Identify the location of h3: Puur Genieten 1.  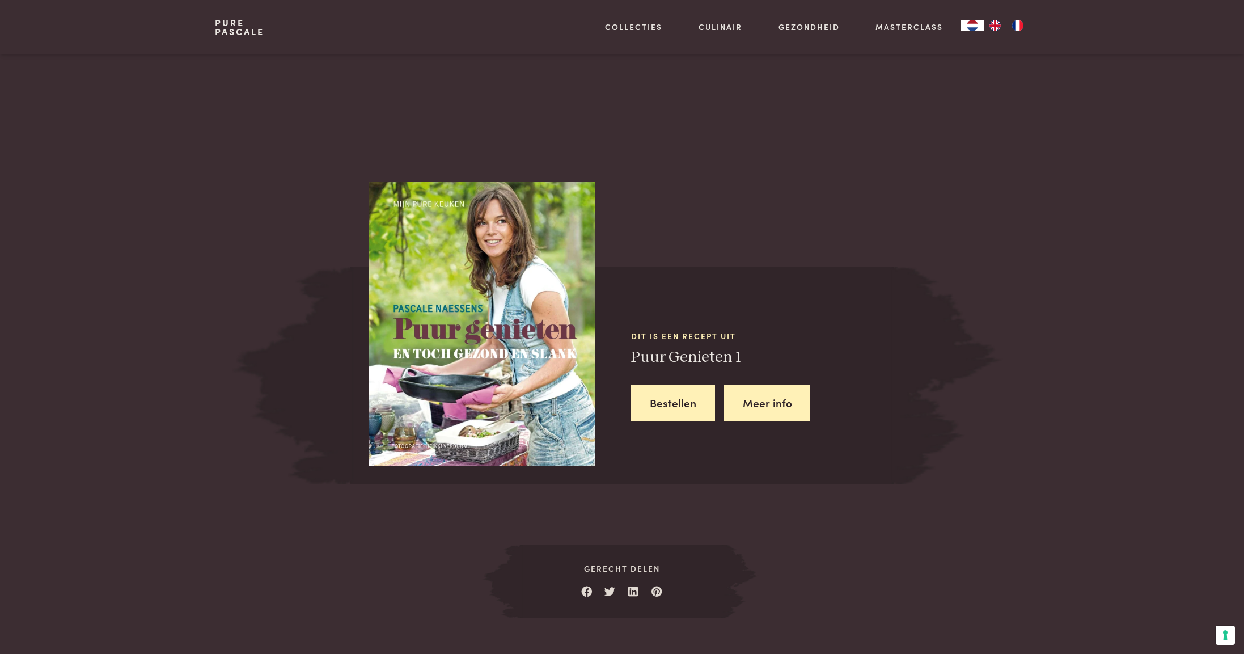
(762, 357).